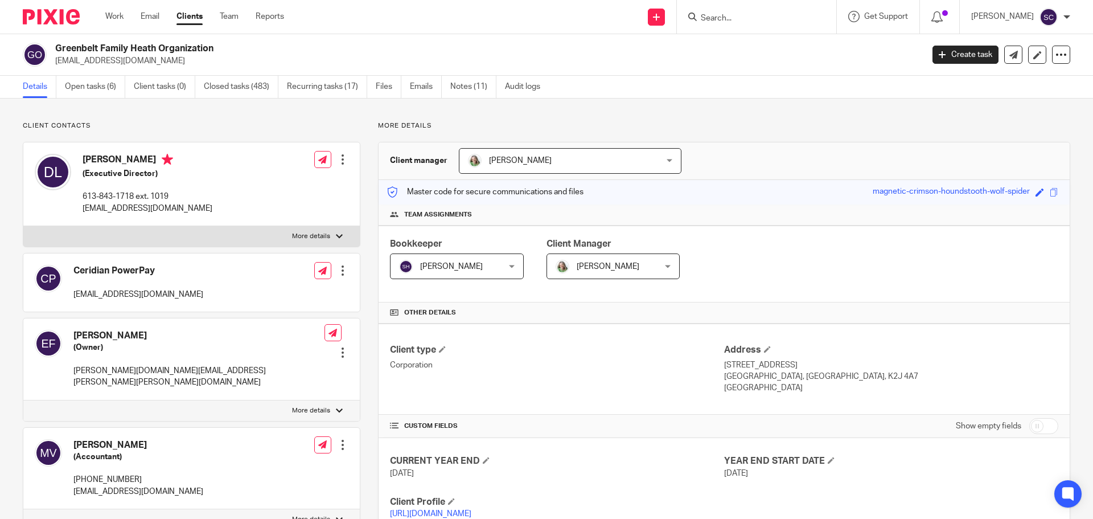  What do you see at coordinates (191, 126) in the screenshot?
I see `p: Client contacts` at bounding box center [191, 126].